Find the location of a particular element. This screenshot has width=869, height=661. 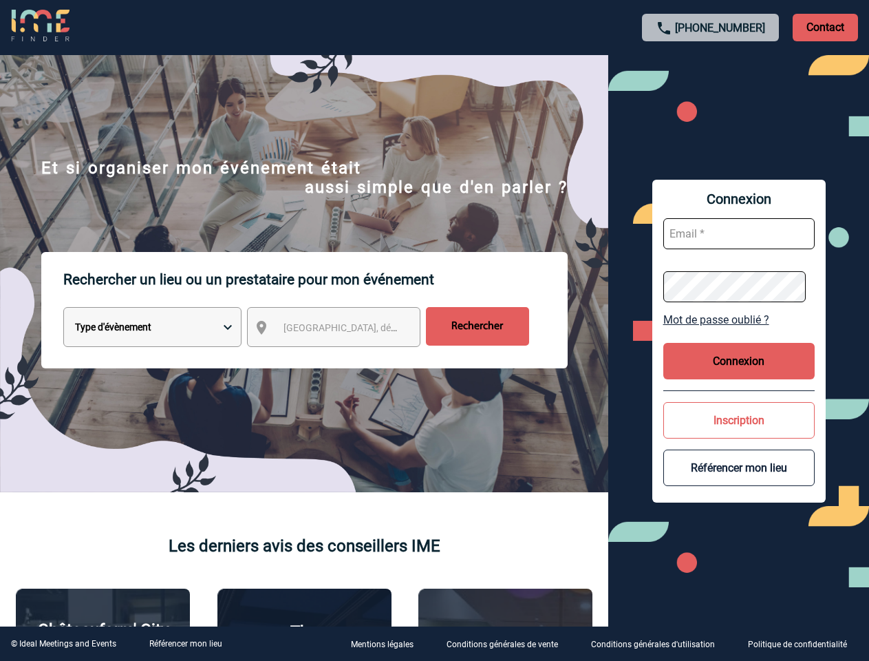

p: Conditions générales de vente is located at coordinates (502, 645).